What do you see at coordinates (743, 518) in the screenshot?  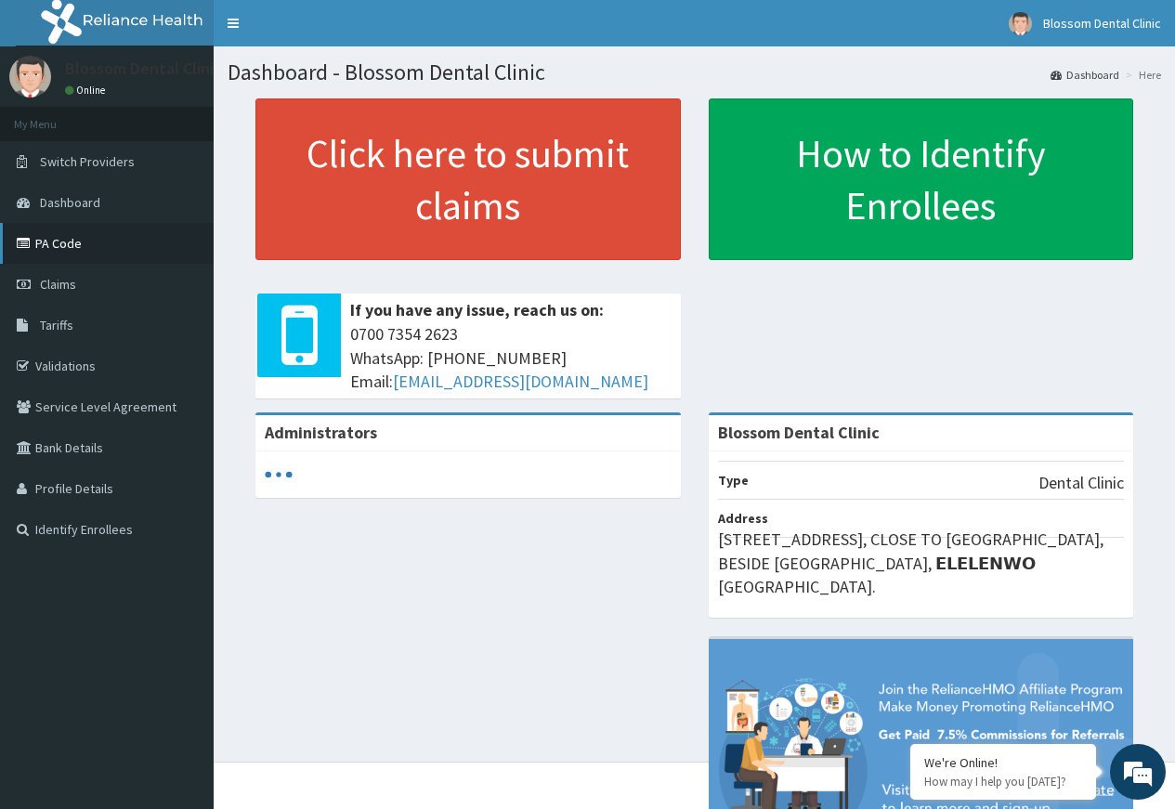 I see `b: Address` at bounding box center [743, 518].